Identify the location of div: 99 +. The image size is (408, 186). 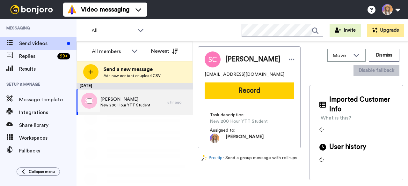
(64, 56).